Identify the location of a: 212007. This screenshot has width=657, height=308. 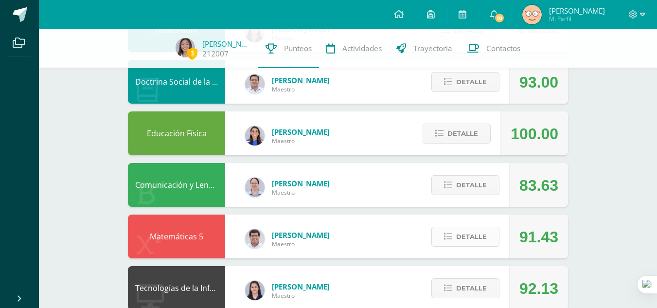
(216, 54).